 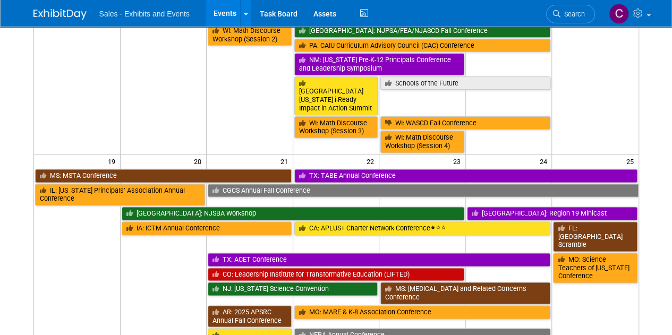 I want to click on span: 20, so click(x=199, y=161).